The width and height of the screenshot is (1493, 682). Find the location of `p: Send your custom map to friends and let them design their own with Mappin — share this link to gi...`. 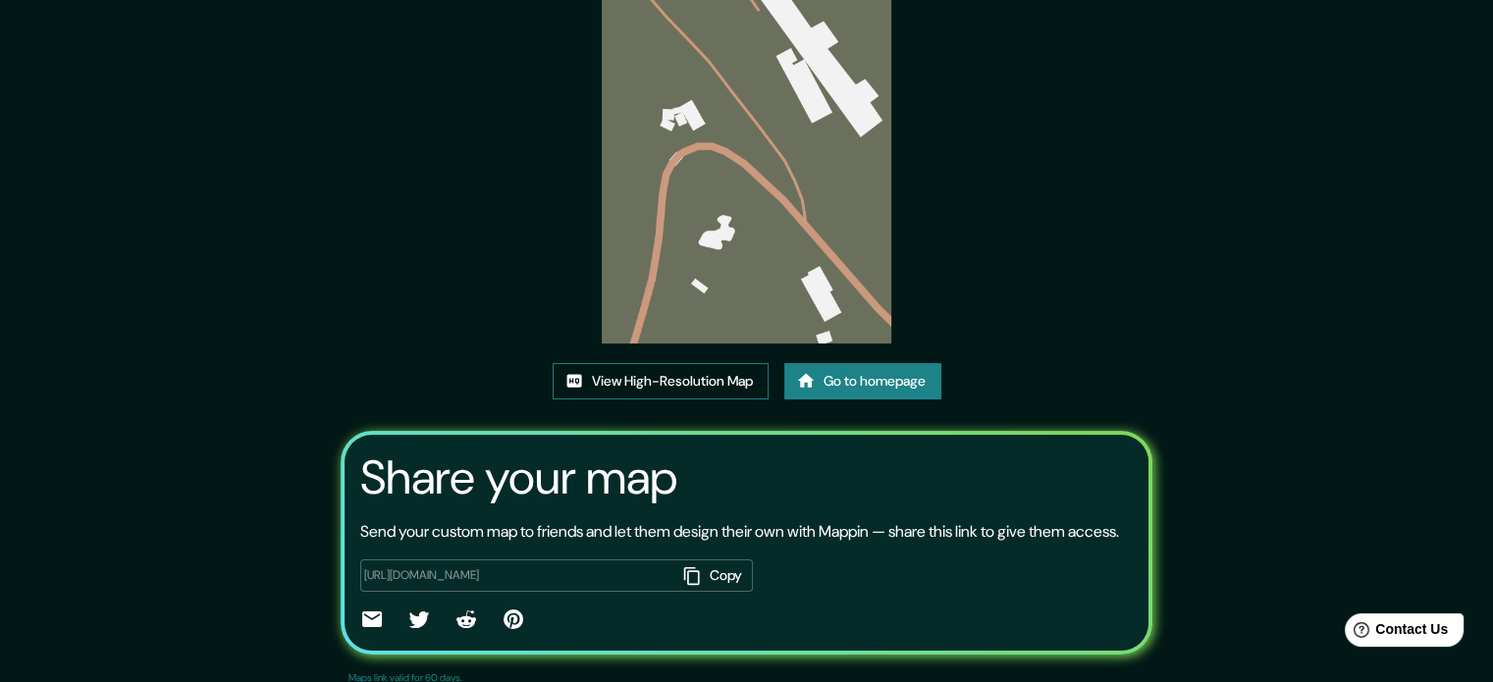

p: Send your custom map to friends and let them design their own with Mappin — share this link to gi... is located at coordinates (739, 532).